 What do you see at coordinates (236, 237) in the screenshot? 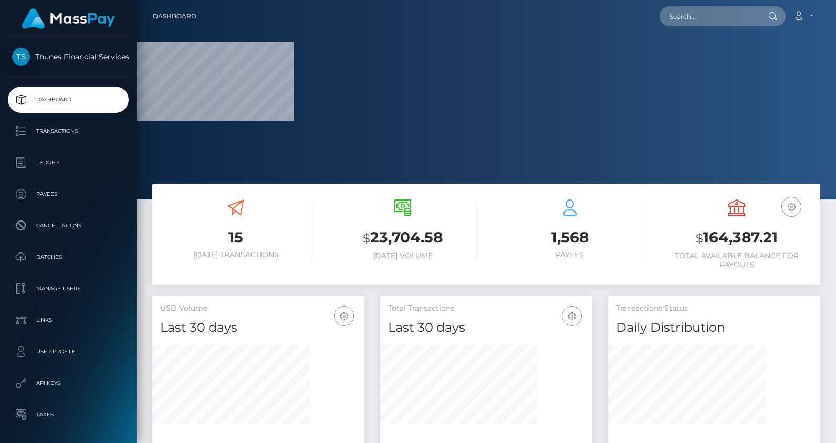
I see `h3: 15` at bounding box center [236, 237].